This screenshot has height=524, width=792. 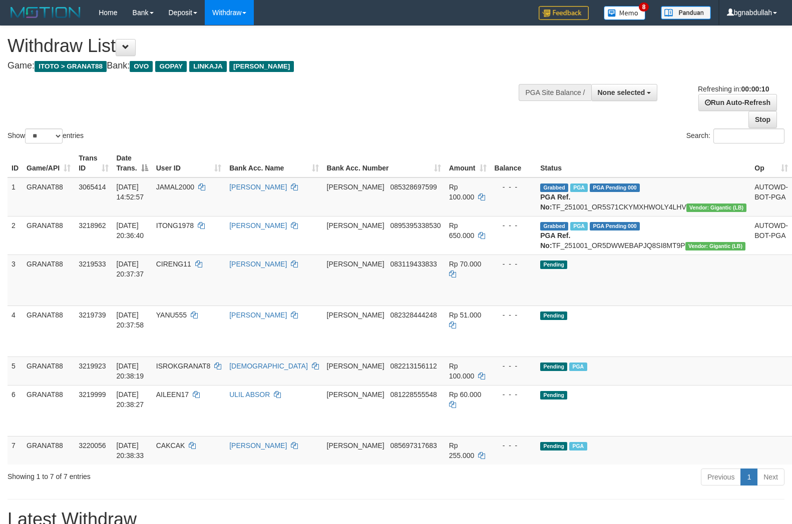 I want to click on a: 1, so click(x=748, y=477).